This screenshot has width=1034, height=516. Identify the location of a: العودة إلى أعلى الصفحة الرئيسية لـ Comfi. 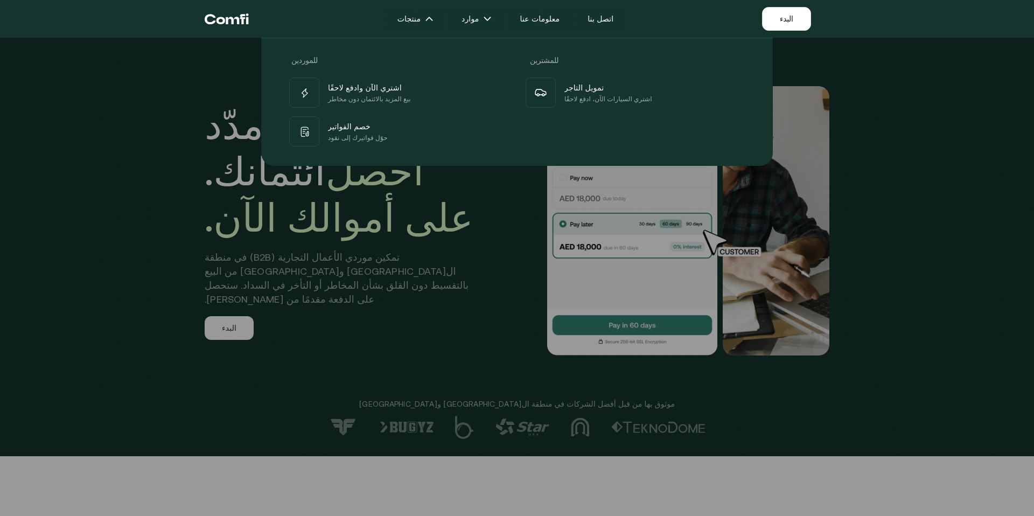
(227, 19).